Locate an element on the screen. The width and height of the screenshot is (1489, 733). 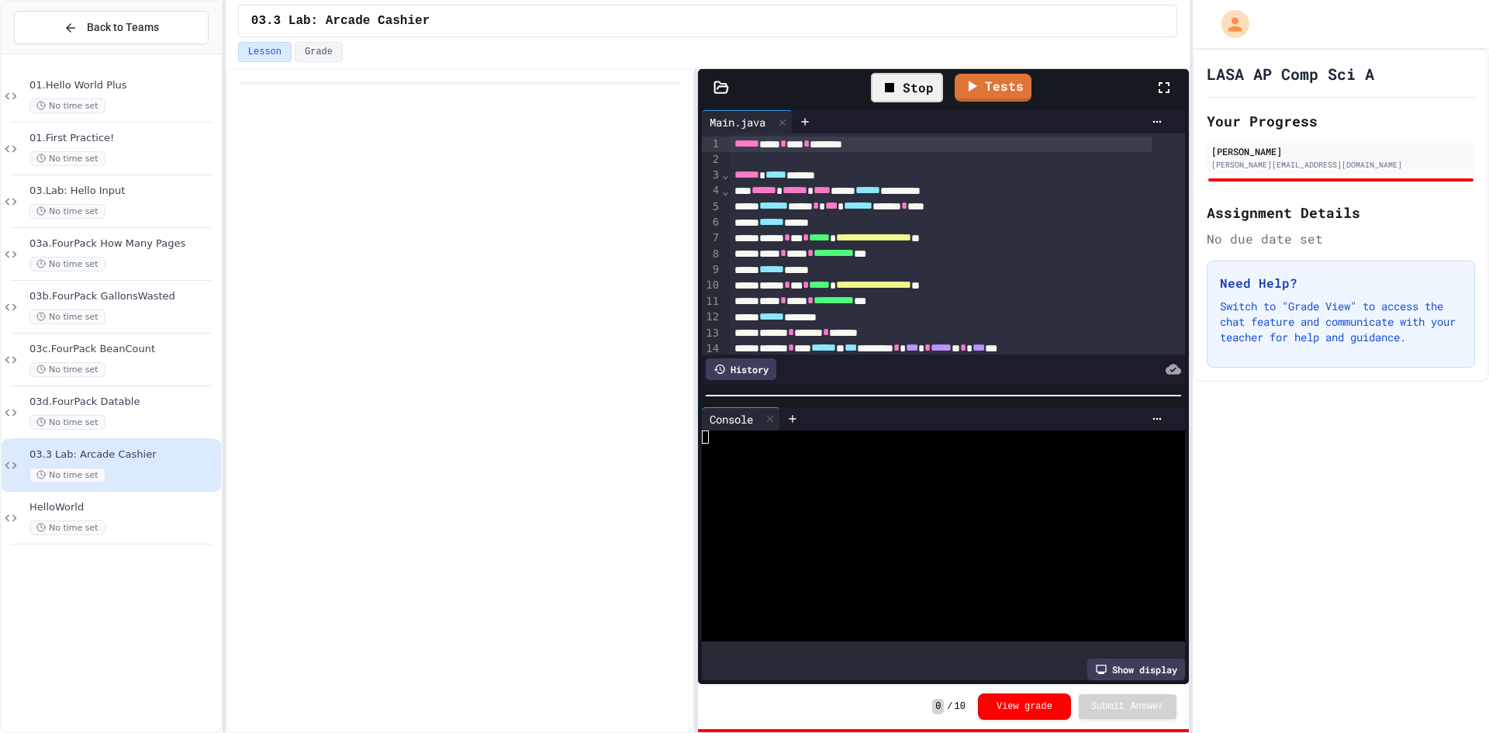
p: Switch to "Grade View" to access the chat feature and communicate with your teacher for help and ... is located at coordinates (1341, 322).